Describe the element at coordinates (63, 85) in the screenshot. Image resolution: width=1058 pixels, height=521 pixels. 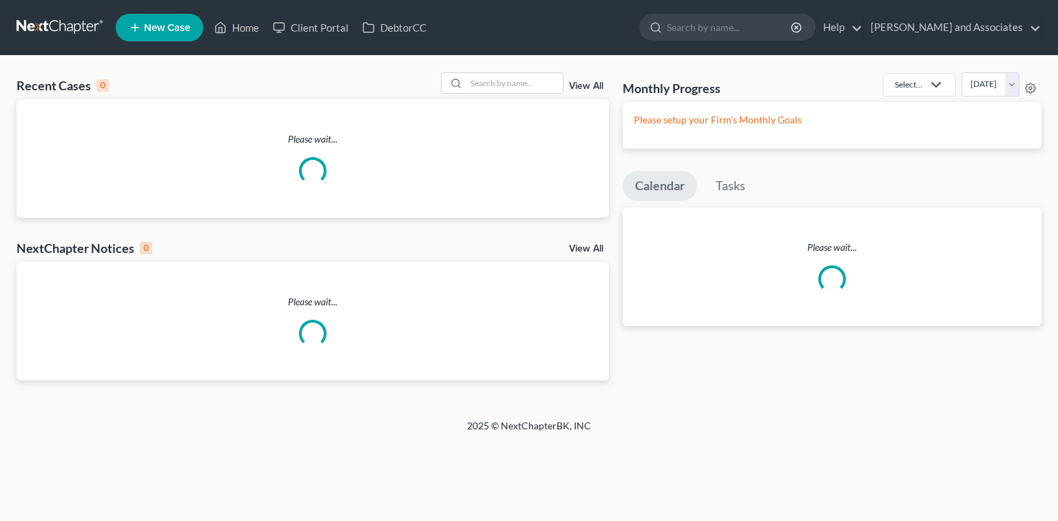
I see `div: Recent Cases` at that location.